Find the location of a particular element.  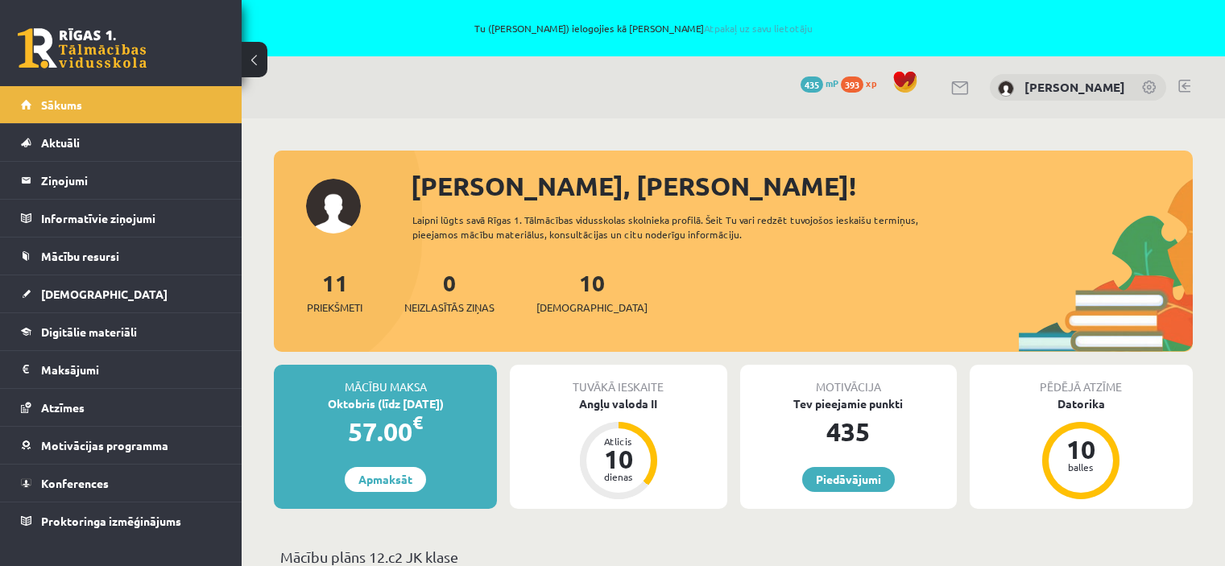

span: Motivācijas programma is located at coordinates (105, 445).